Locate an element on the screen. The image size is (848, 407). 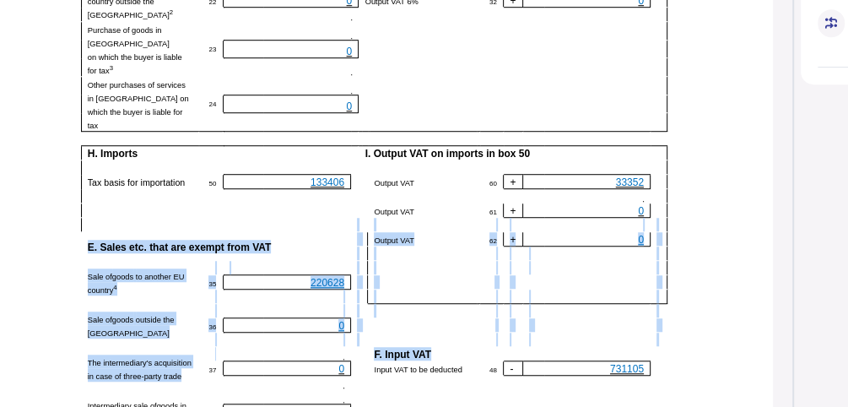
span: 133406 is located at coordinates (327, 182).